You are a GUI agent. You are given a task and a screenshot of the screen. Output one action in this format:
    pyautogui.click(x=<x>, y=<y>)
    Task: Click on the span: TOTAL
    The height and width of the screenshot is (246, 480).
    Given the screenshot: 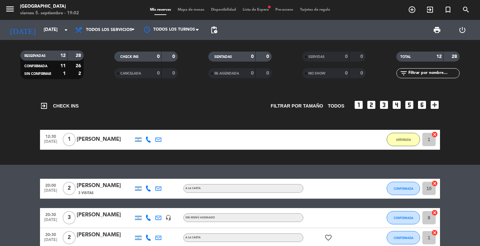 What is the action you would take?
    pyautogui.click(x=405, y=57)
    